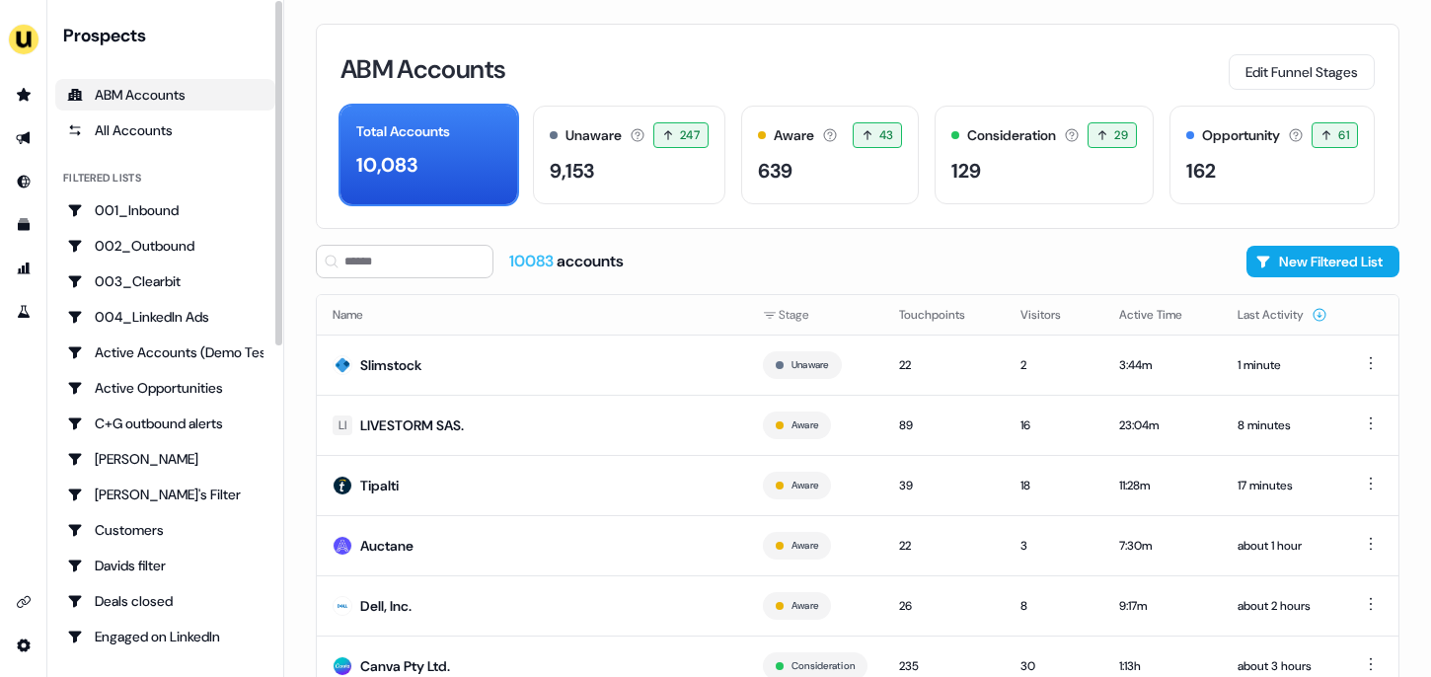 This screenshot has width=1431, height=677. Describe the element at coordinates (165, 388) in the screenshot. I see `a: Go to Active Opportunities` at that location.